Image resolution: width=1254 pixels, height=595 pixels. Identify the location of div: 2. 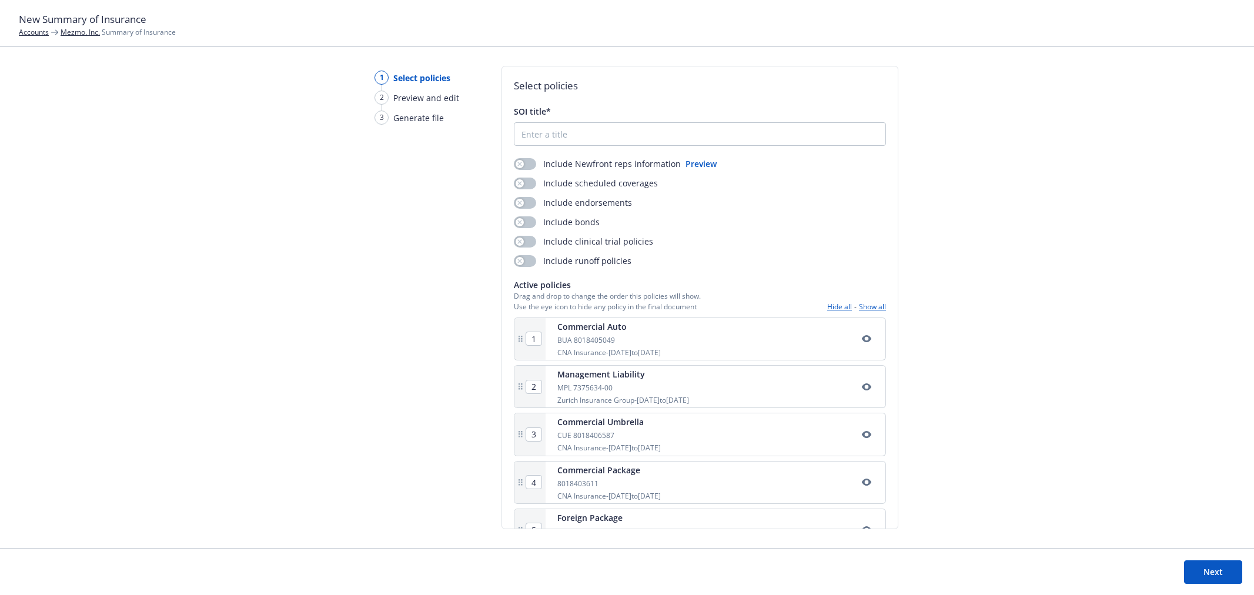
(382, 98).